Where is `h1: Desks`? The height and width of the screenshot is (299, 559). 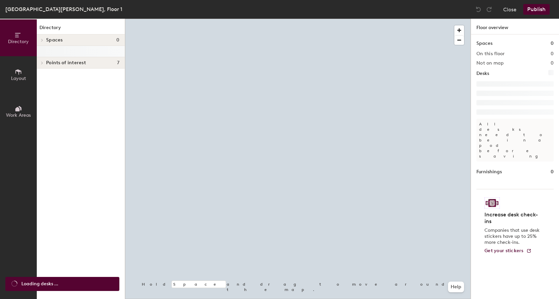 h1: Desks is located at coordinates (483, 74).